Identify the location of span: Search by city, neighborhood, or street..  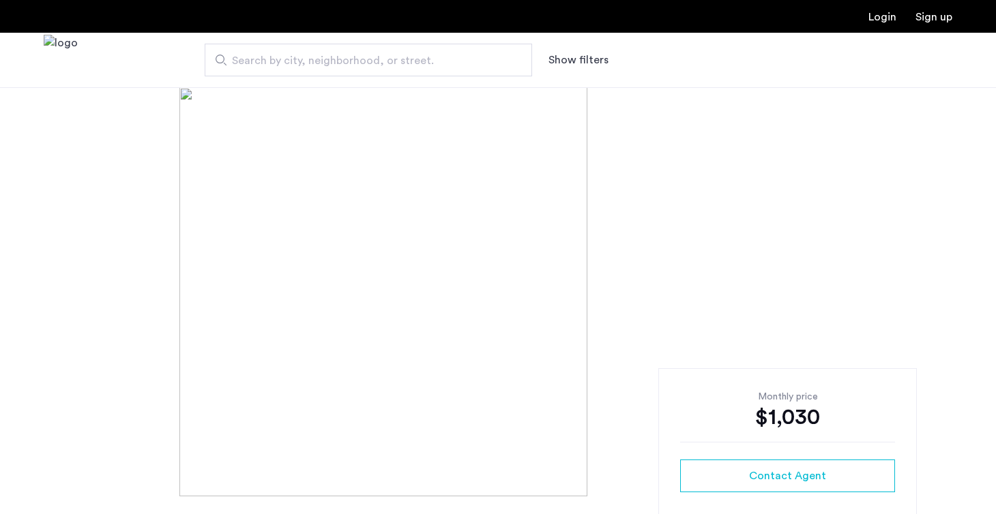
(363, 61).